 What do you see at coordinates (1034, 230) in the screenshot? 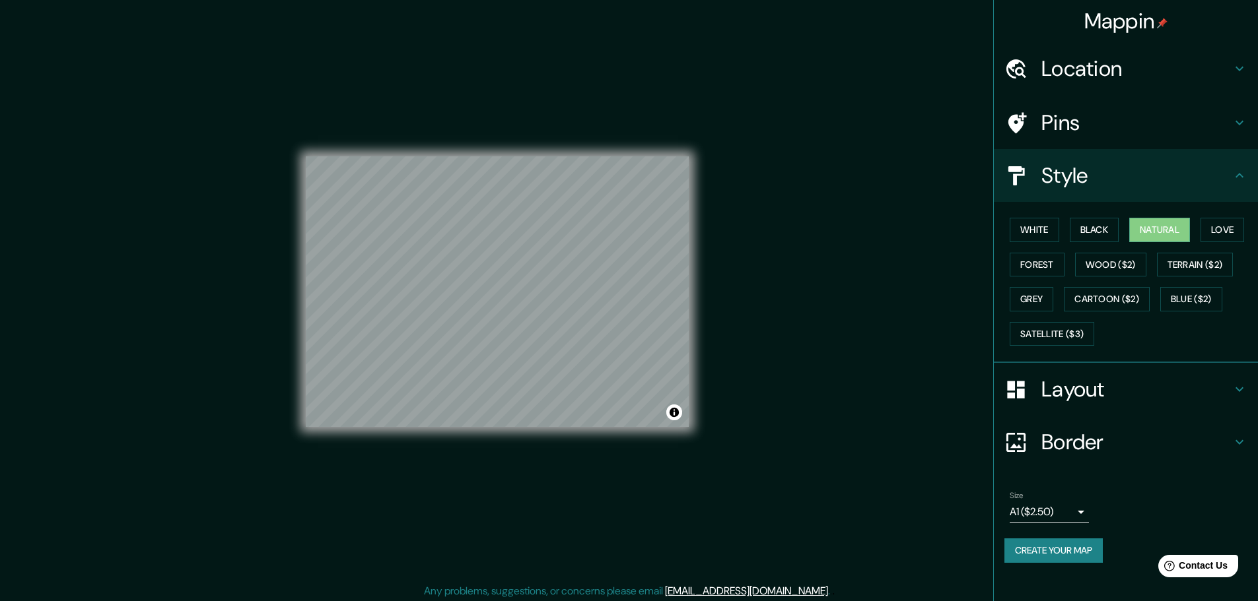
I see `button: White` at bounding box center [1034, 230].